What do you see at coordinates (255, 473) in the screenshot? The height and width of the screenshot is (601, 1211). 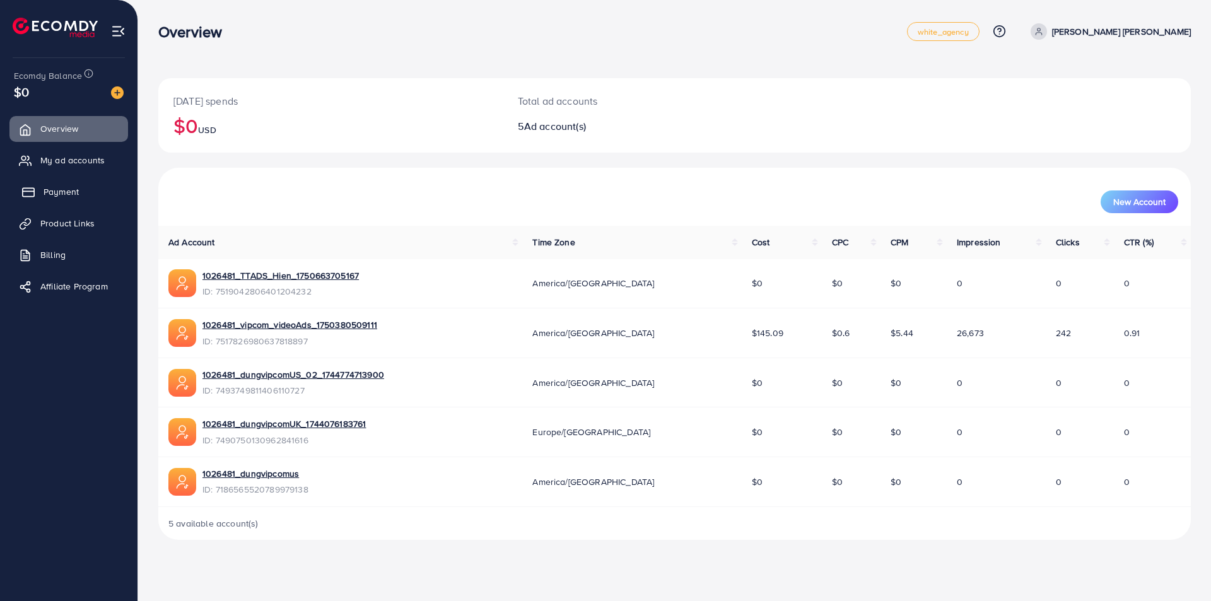 I see `a: 1026481_dungvipcomus` at bounding box center [255, 473].